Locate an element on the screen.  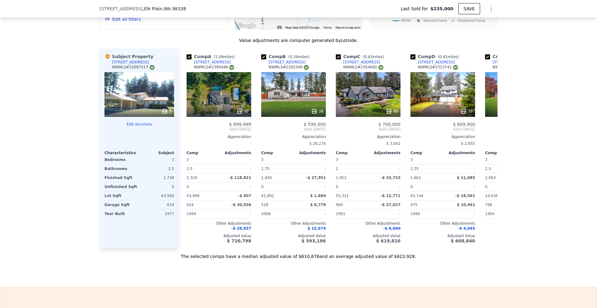
span: 798 is located at coordinates (489, 205).